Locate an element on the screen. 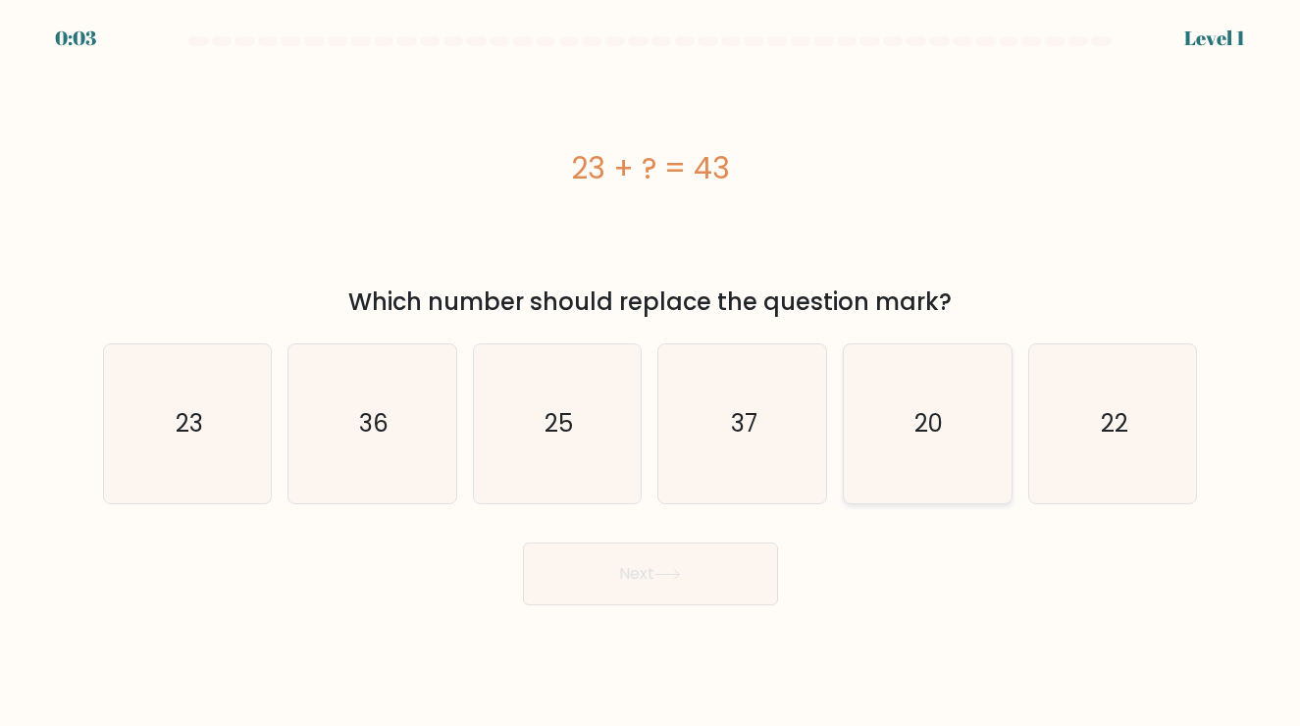  text: 23 is located at coordinates (188, 423).